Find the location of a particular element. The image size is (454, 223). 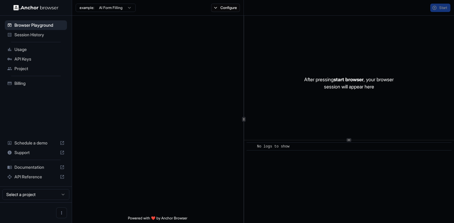

div: Documentation is located at coordinates (36, 168).